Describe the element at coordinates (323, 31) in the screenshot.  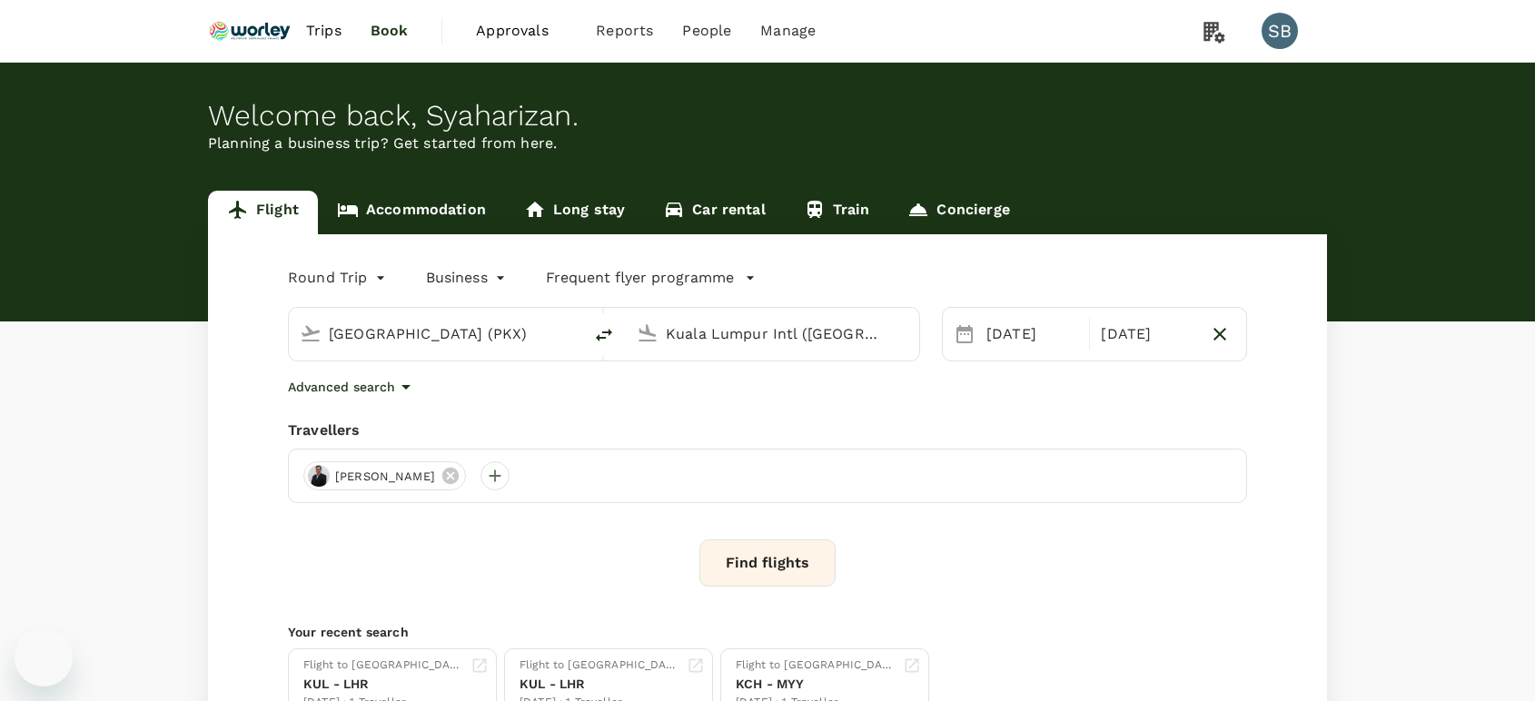
I see `span: Trips` at that location.